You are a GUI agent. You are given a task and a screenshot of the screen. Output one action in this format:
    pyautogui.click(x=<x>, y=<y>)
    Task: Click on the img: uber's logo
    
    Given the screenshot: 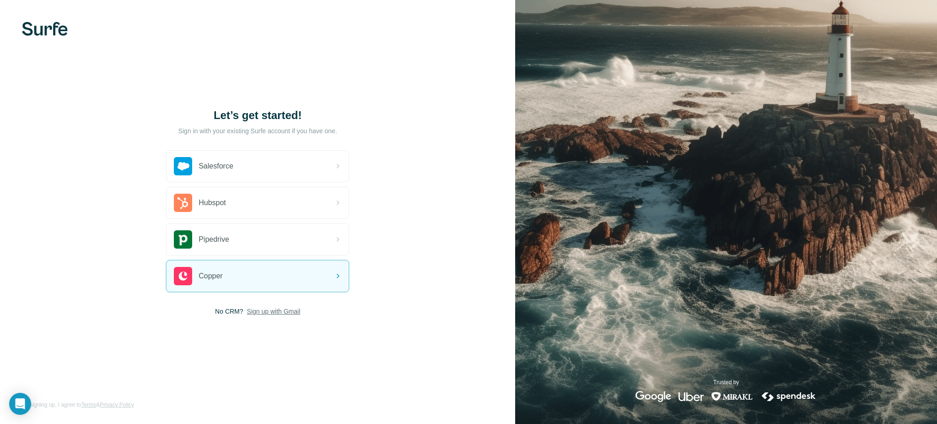 What is the action you would take?
    pyautogui.click(x=691, y=396)
    